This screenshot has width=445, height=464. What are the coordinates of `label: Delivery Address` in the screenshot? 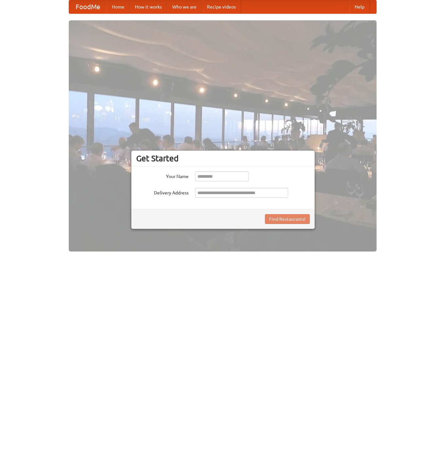 It's located at (163, 192).